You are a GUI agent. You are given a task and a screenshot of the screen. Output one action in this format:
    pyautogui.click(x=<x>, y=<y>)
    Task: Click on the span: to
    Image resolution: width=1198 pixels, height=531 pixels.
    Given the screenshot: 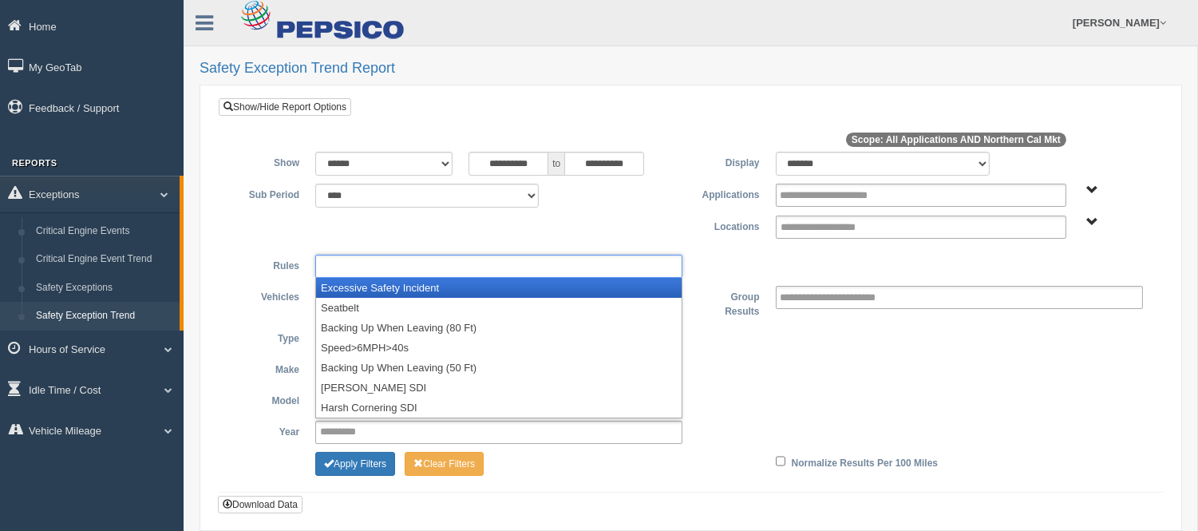 What is the action you would take?
    pyautogui.click(x=556, y=164)
    